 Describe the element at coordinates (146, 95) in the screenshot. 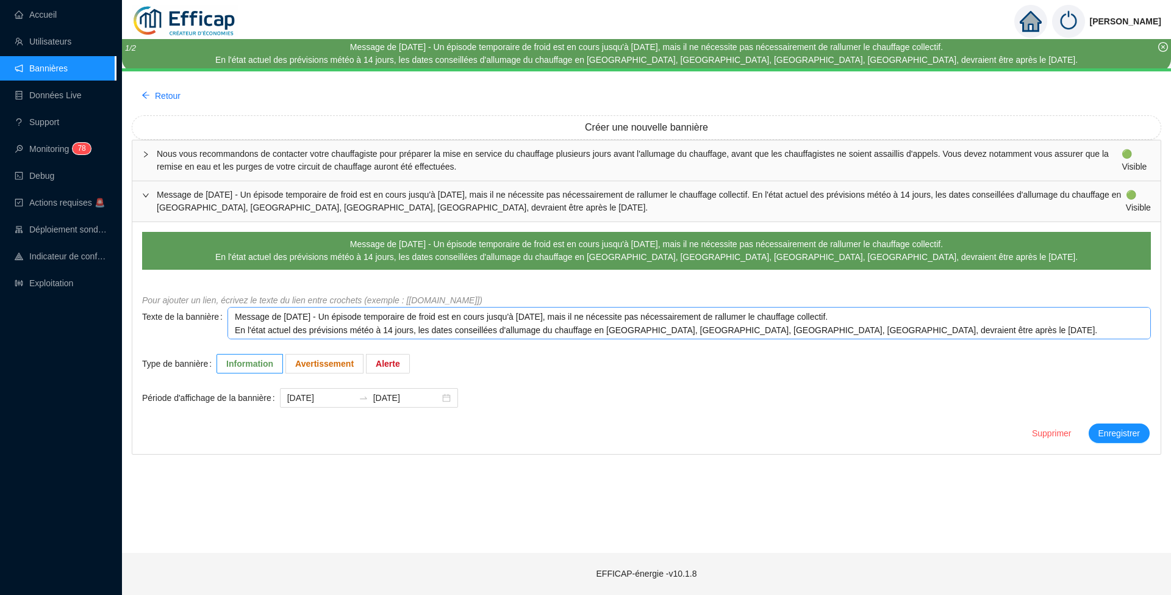

I see `span: arrow-left` at that location.